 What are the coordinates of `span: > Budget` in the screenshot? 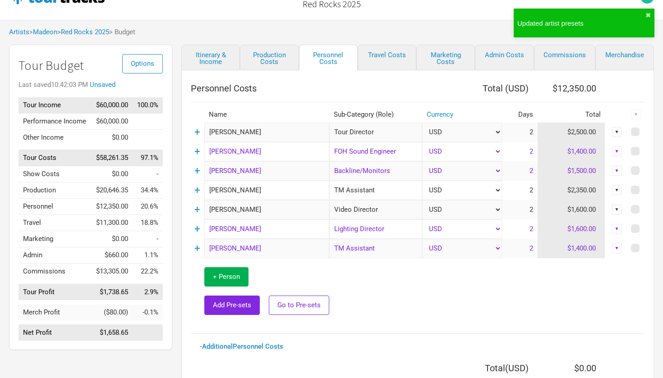 It's located at (122, 32).